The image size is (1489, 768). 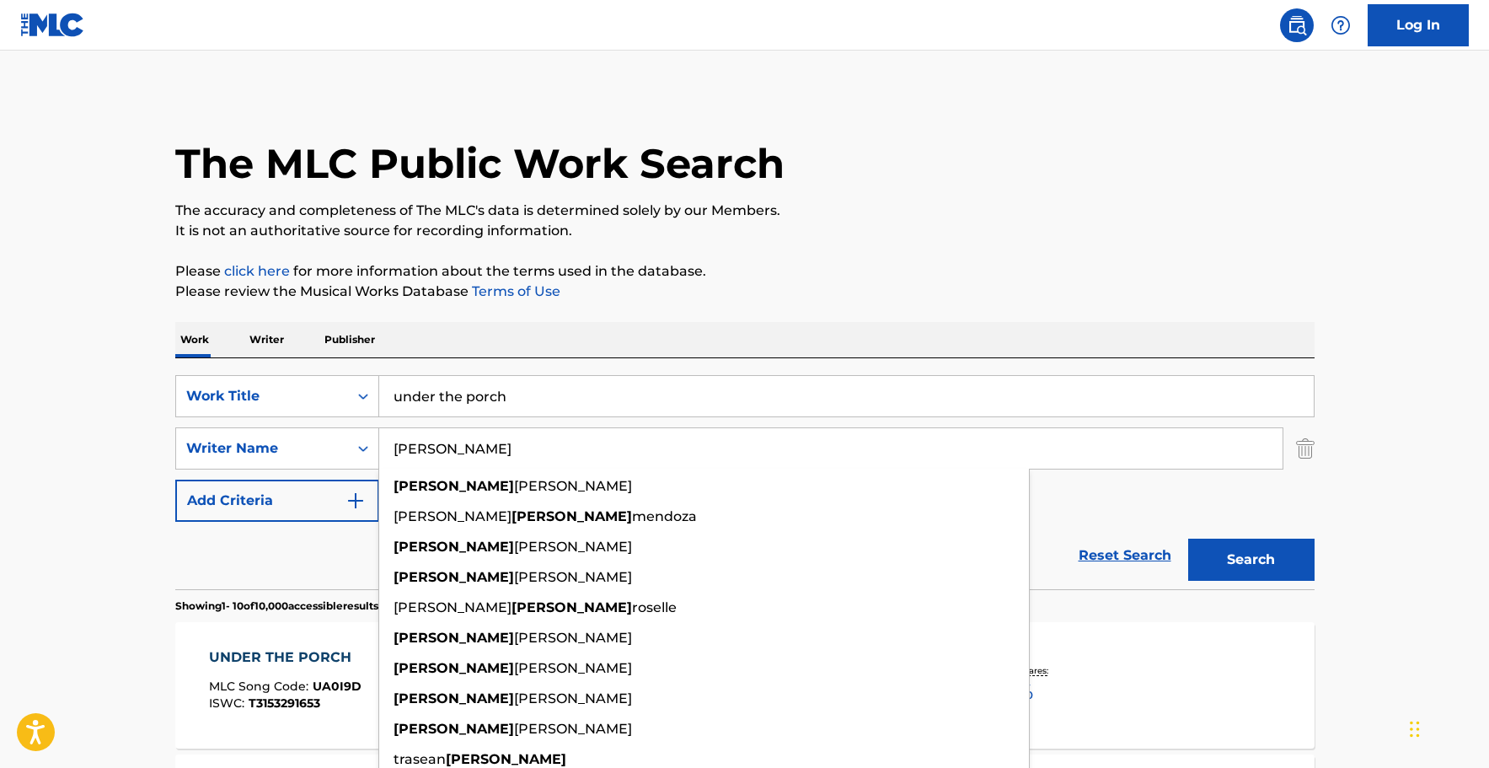 I want to click on img: search, so click(x=1297, y=25).